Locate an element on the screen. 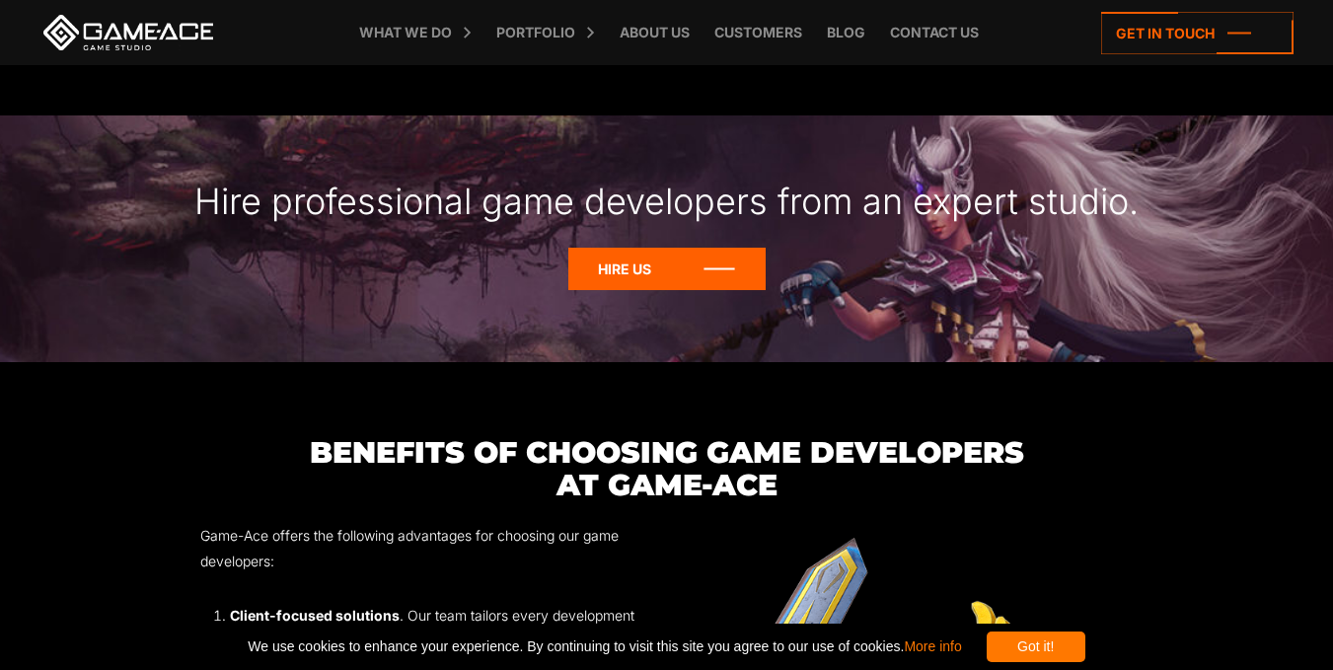  a: Get in touch is located at coordinates (1197, 33).